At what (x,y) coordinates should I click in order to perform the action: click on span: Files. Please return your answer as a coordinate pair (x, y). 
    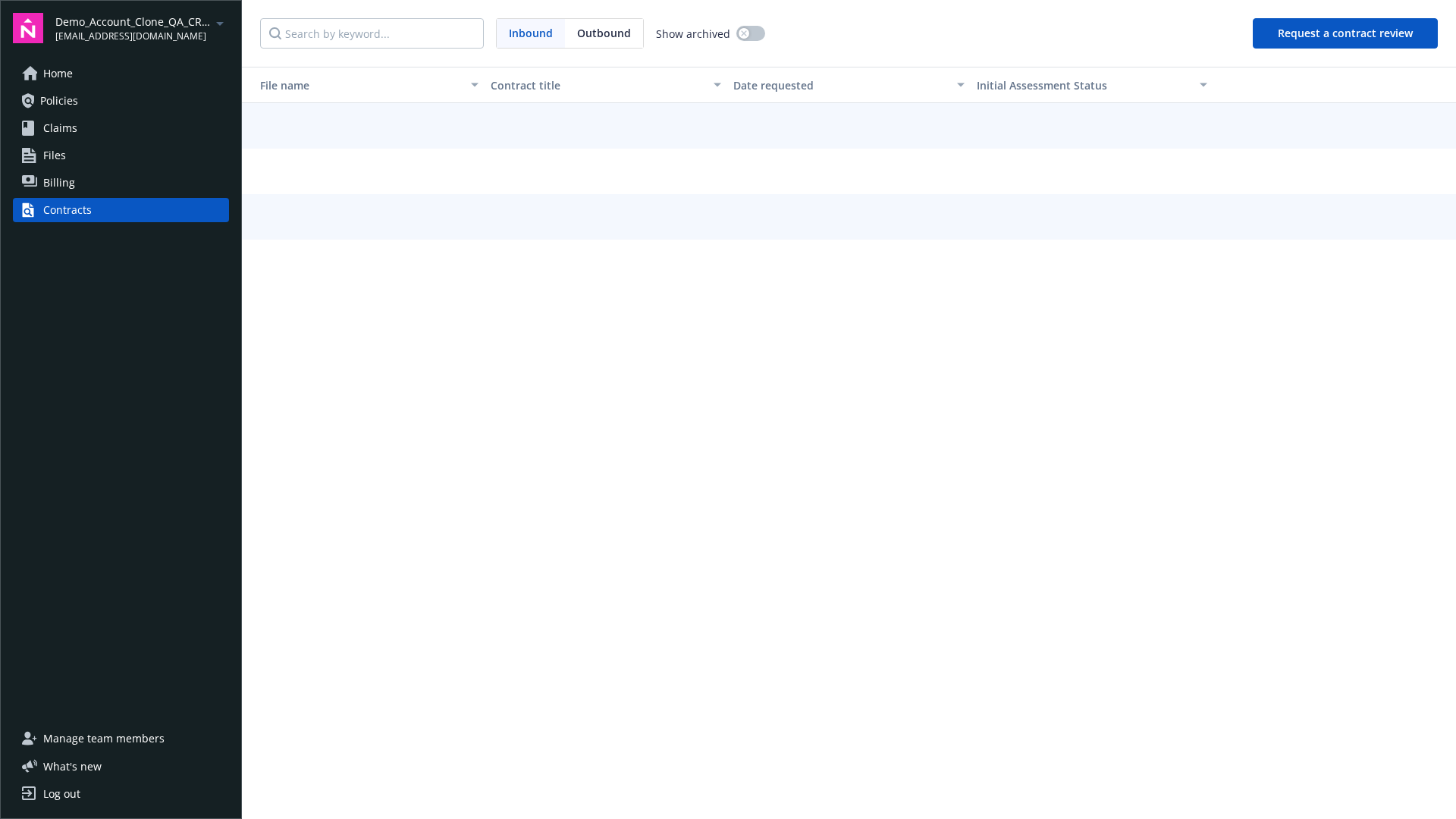
    Looking at the image, I should click on (54, 155).